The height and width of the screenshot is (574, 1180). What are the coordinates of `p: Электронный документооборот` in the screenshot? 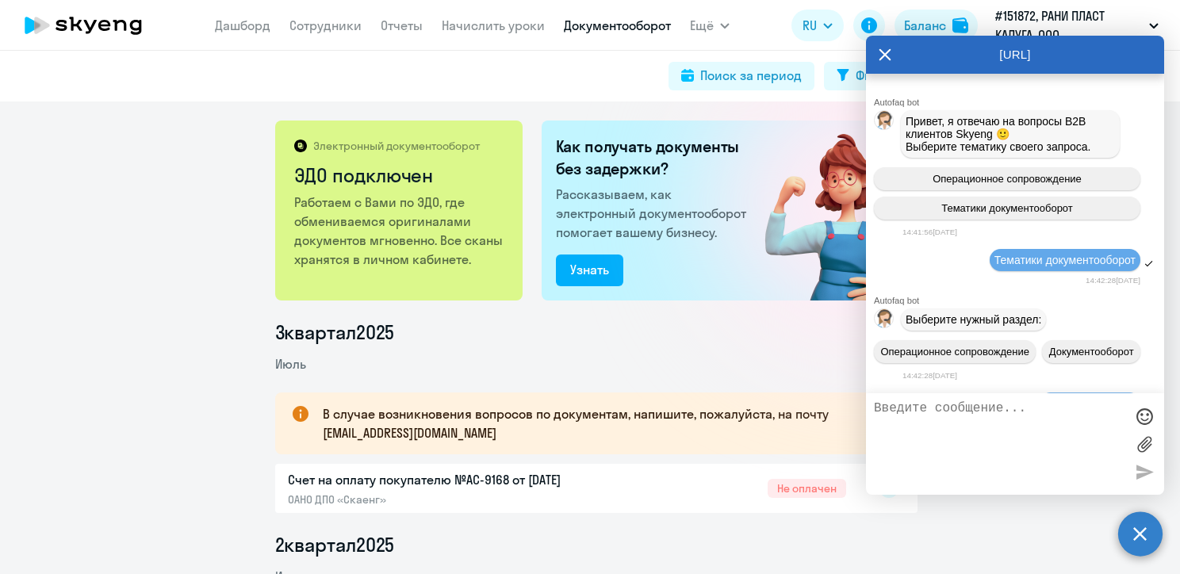 It's located at (397, 146).